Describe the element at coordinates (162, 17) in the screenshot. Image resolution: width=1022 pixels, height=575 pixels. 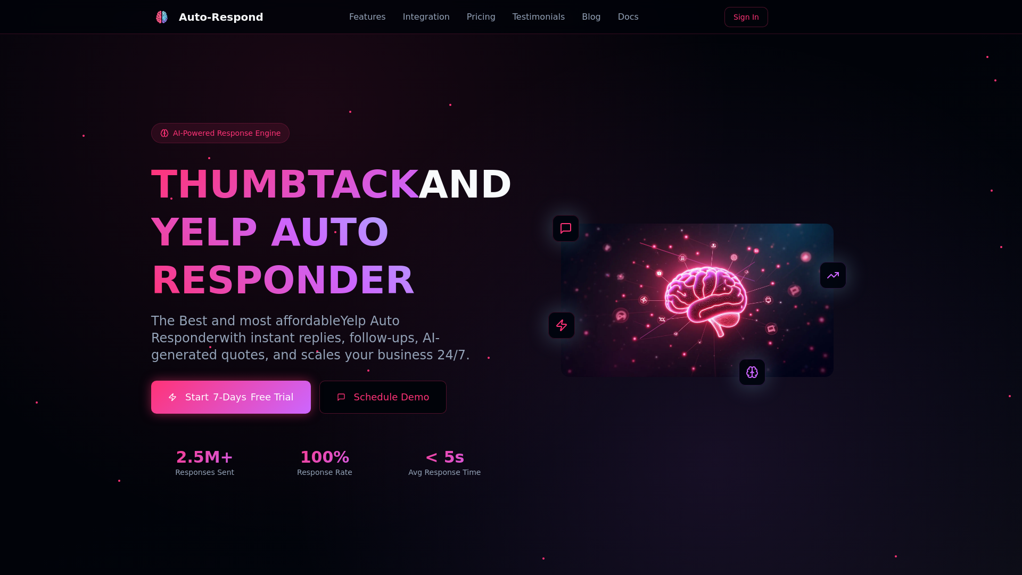
I see `img: Auto-Respond Logo` at that location.